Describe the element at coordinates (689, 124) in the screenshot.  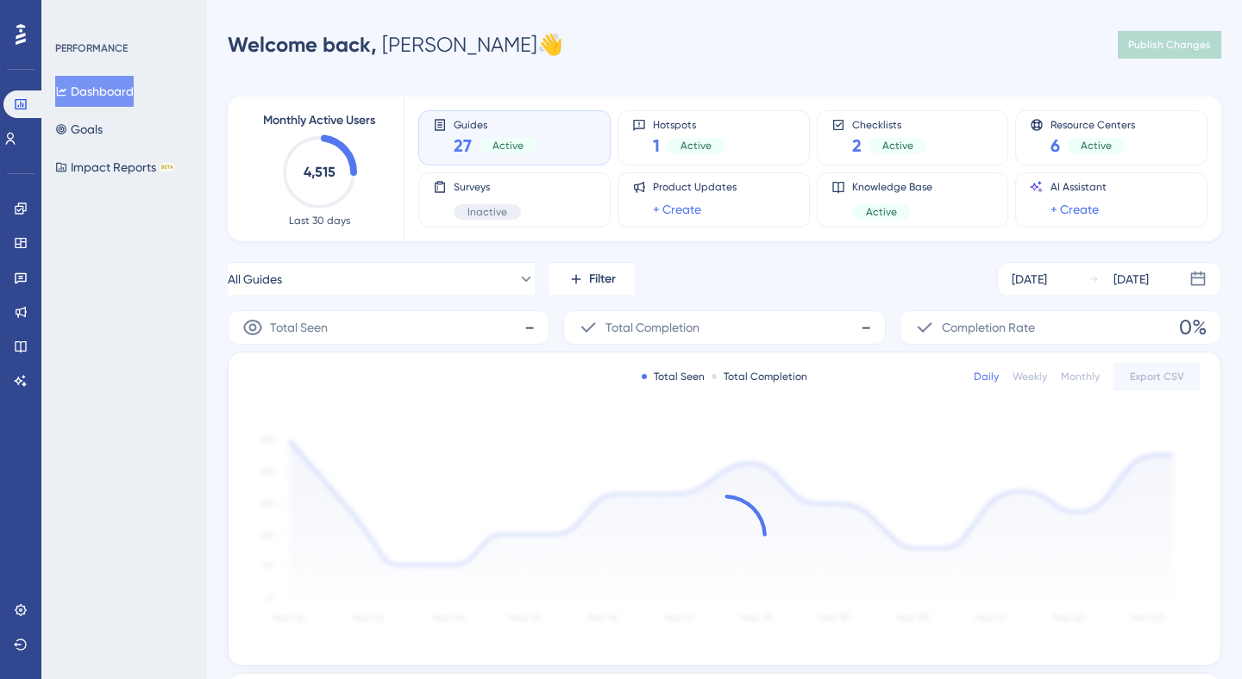
I see `span: Hotspots` at that location.